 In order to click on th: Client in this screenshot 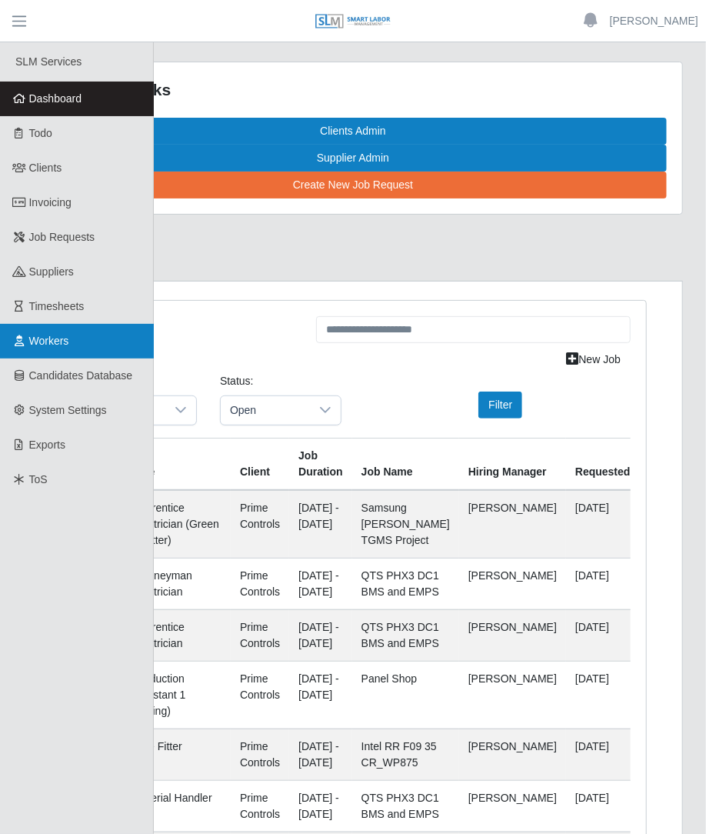, I will do `click(260, 464)`.